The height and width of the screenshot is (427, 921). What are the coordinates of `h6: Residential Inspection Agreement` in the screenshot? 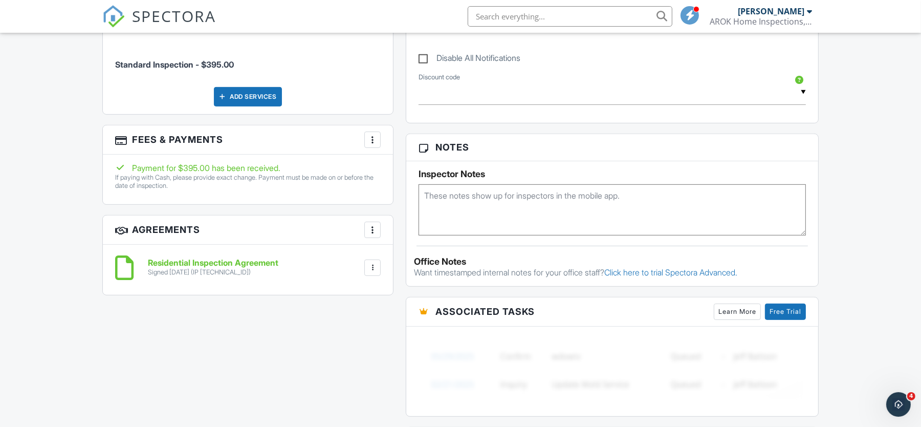 It's located at (213, 263).